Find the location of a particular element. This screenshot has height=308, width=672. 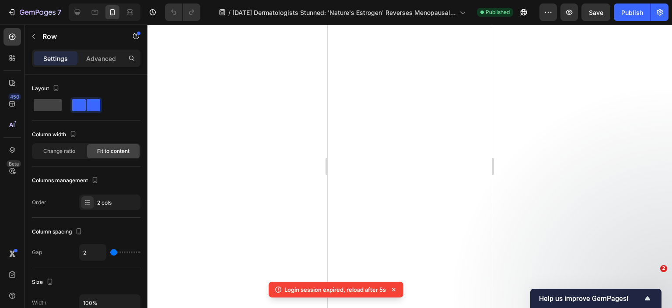

p: Settings is located at coordinates (56, 58).